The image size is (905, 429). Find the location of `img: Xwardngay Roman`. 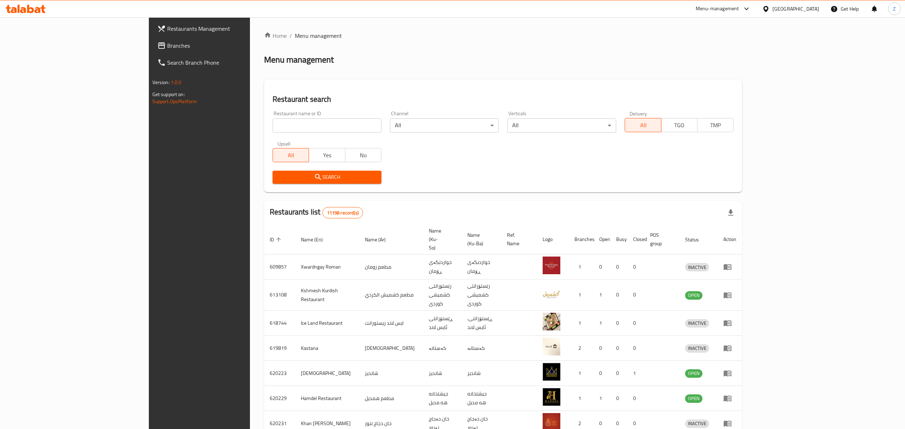

img: Xwardngay Roman is located at coordinates (552, 266).